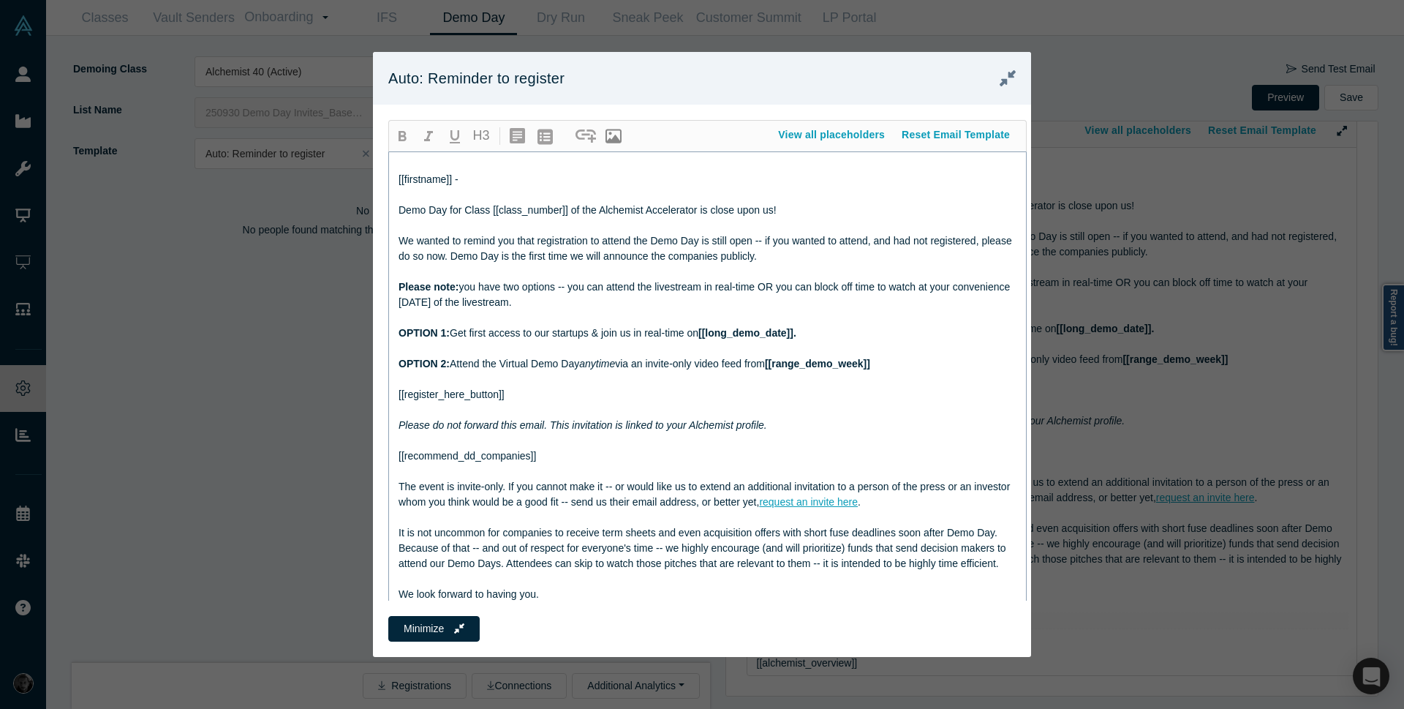 The image size is (1404, 709). What do you see at coordinates (808, 502) in the screenshot?
I see `a: request an invite here` at bounding box center [808, 502].